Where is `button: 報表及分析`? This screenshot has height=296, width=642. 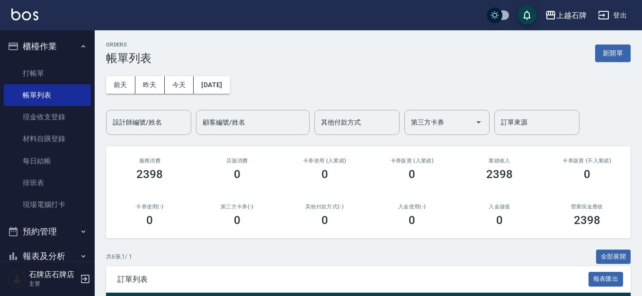
button: 報表及分析 is located at coordinates (47, 256).